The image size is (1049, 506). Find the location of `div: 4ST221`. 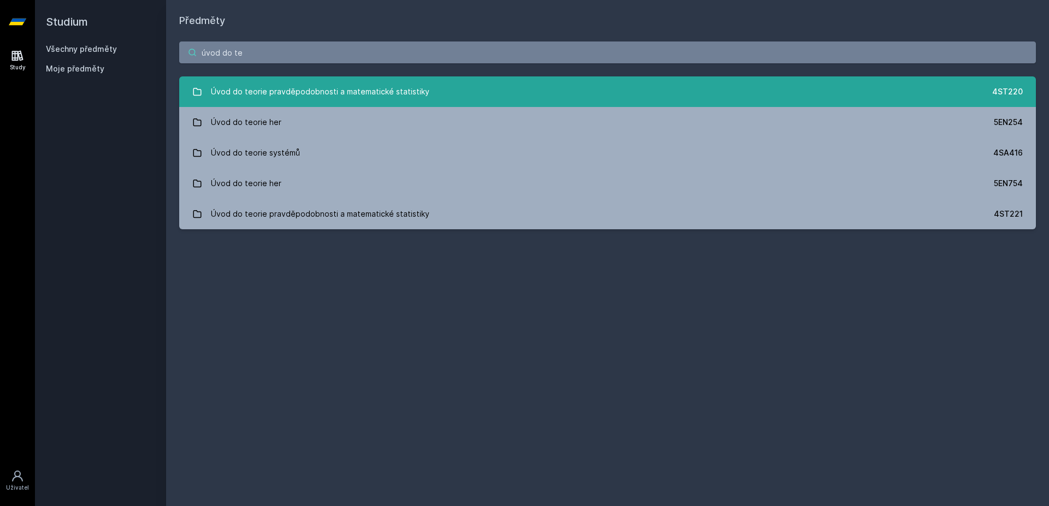

div: 4ST221 is located at coordinates (1008, 214).